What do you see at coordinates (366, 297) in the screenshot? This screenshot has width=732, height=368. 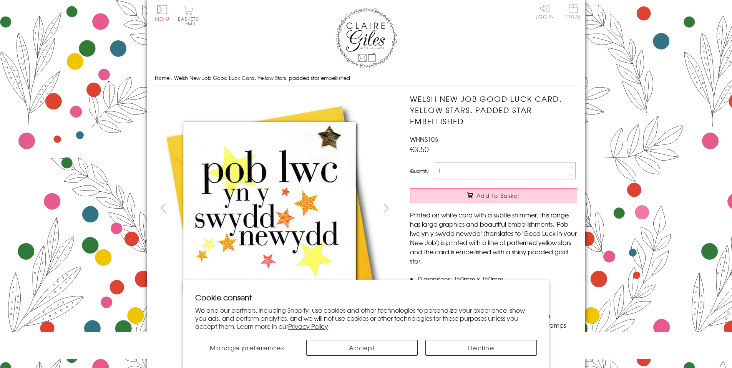 I see `h2: Cookie consent` at bounding box center [366, 297].